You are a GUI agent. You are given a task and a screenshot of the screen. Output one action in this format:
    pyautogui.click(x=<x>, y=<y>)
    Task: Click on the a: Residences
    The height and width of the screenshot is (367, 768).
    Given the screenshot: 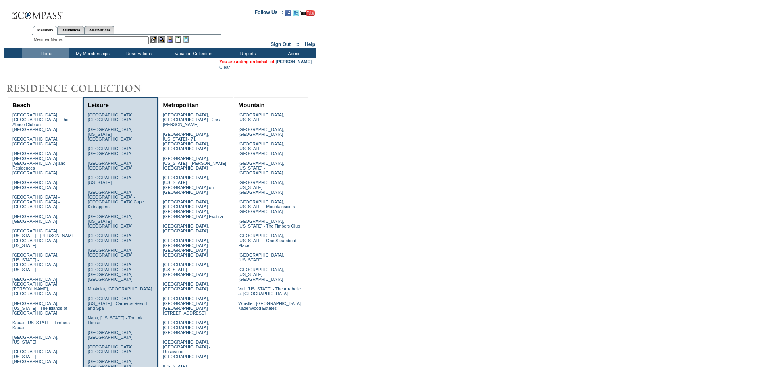 What is the action you would take?
    pyautogui.click(x=71, y=30)
    